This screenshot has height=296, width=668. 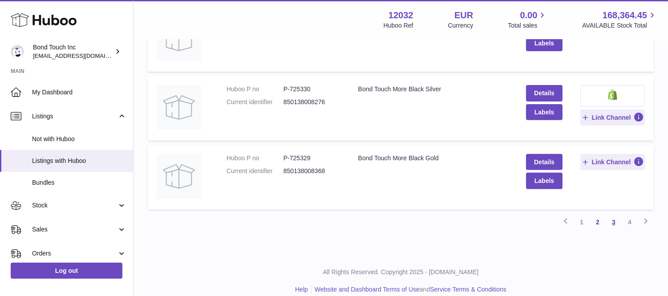 What do you see at coordinates (301, 289) in the screenshot?
I see `a: Help` at bounding box center [301, 289].